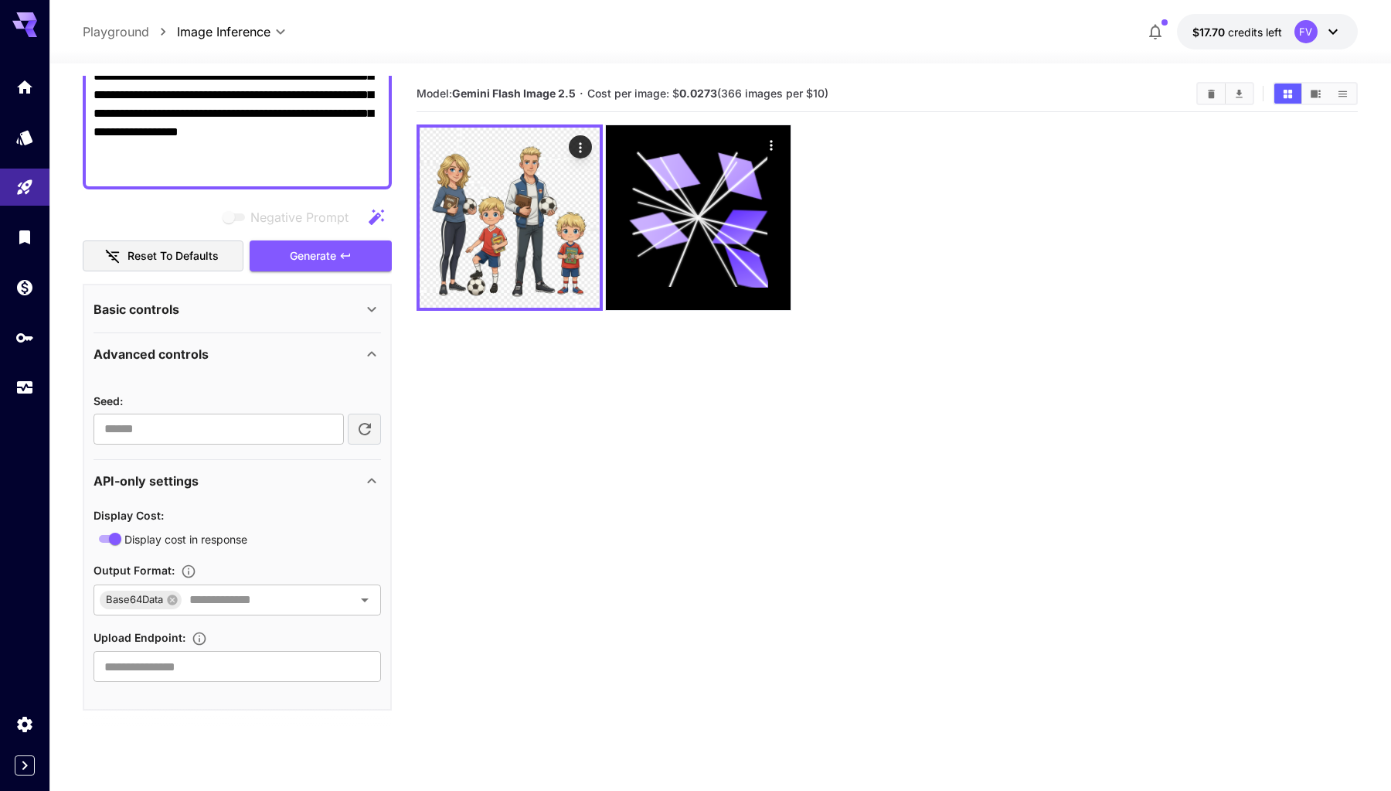 The height and width of the screenshot is (791, 1391). What do you see at coordinates (496, 93) in the screenshot?
I see `span: Model:` at bounding box center [496, 93].